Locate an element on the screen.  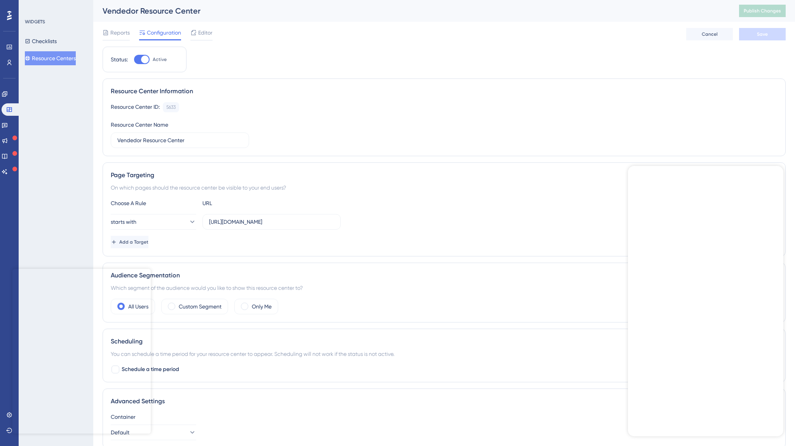
span: starts with is located at coordinates (124, 222).